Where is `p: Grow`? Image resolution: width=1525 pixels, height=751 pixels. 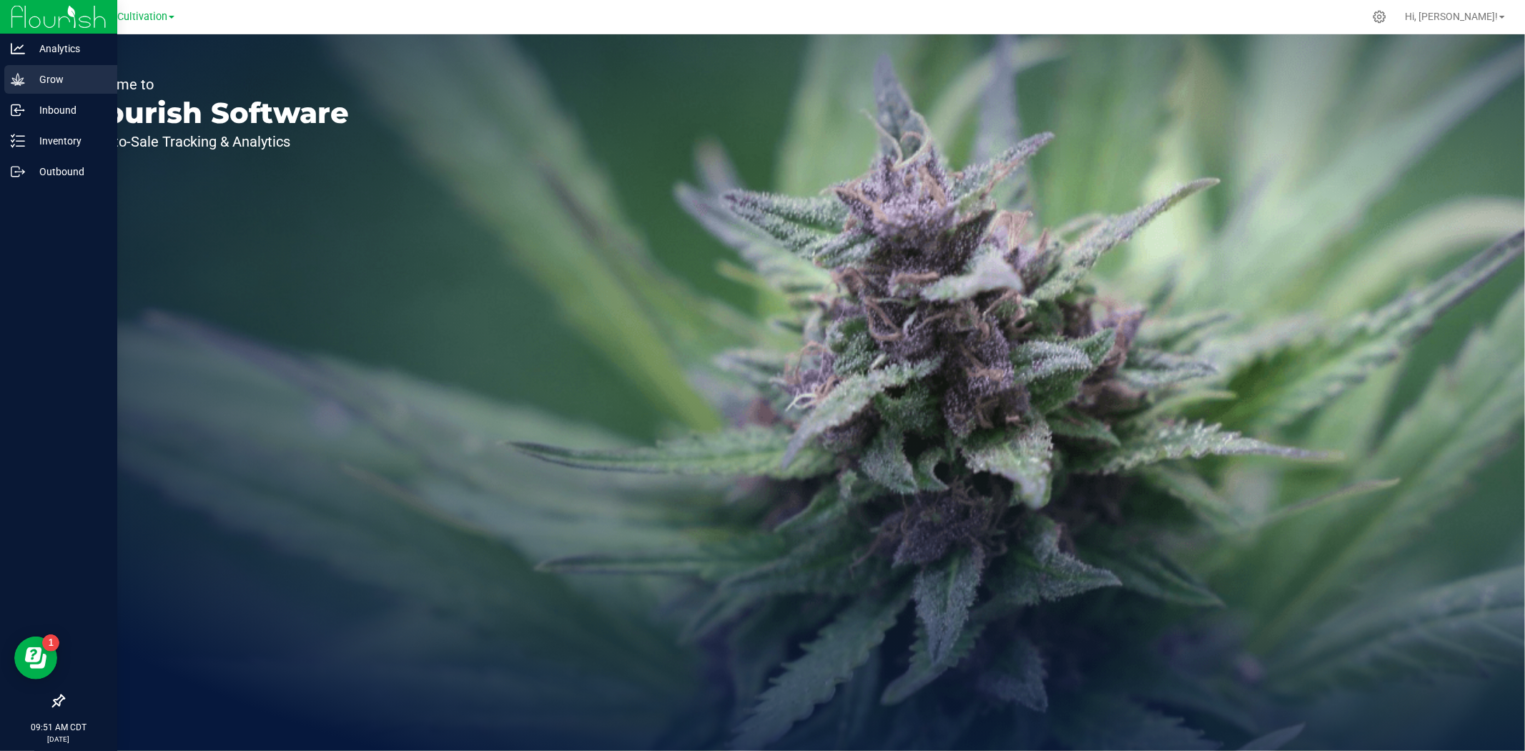 p: Grow is located at coordinates (68, 79).